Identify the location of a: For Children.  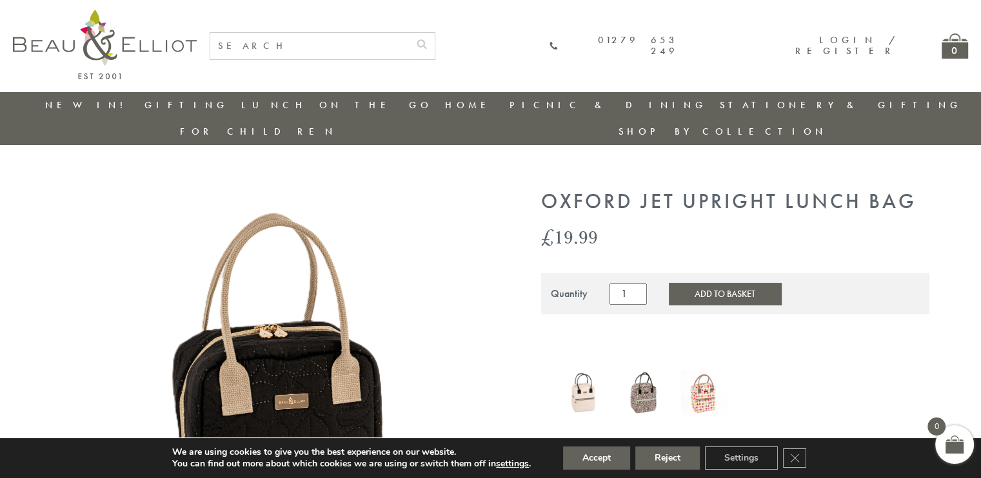
(258, 132).